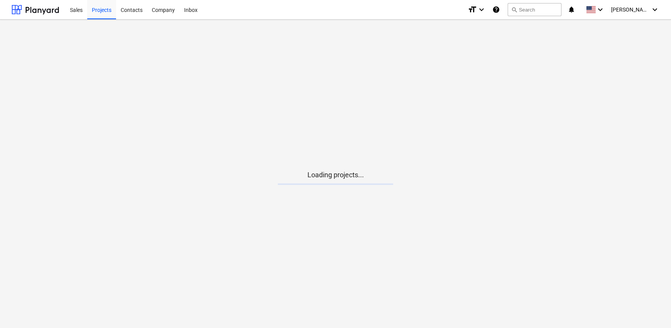  Describe the element at coordinates (534, 10) in the screenshot. I see `button: Search` at that location.